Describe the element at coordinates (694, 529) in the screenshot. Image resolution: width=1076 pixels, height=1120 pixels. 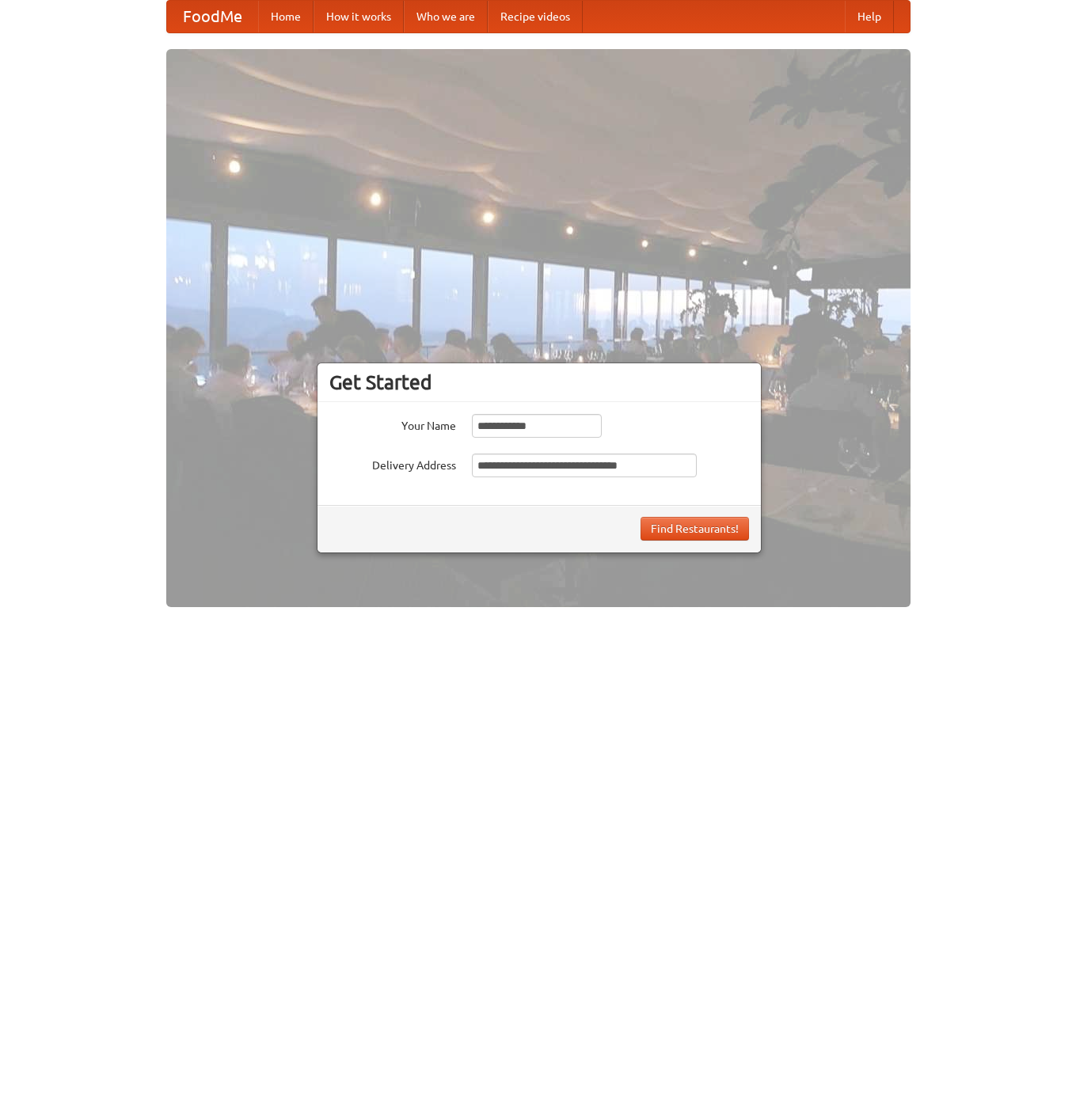
I see `button: Find Restaurants!` at that location.